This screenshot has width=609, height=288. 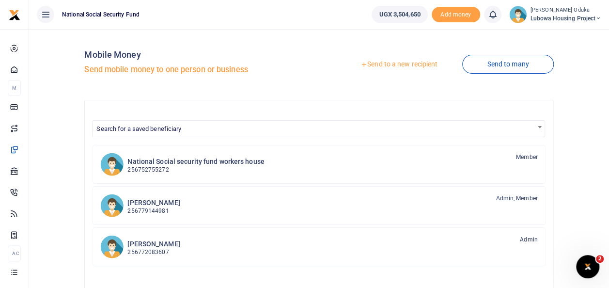 I want to click on p: 256779144981, so click(x=153, y=211).